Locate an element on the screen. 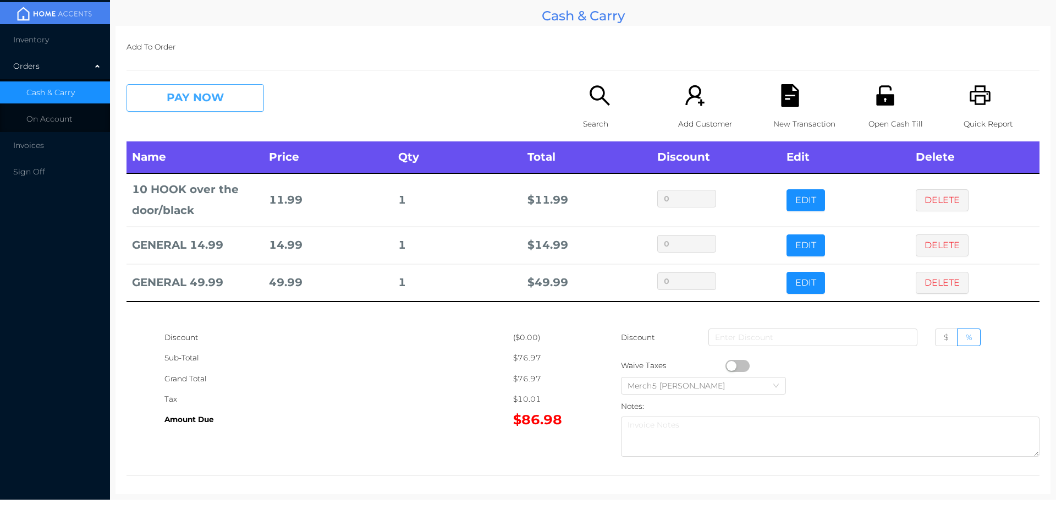 This screenshot has width=1056, height=520. label: Notes: is located at coordinates (632, 406).